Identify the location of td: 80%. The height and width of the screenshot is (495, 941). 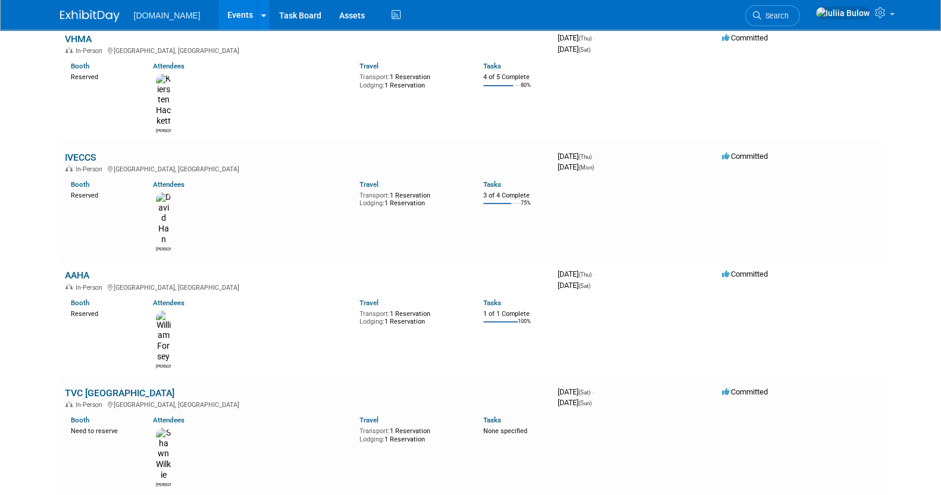
(525, 90).